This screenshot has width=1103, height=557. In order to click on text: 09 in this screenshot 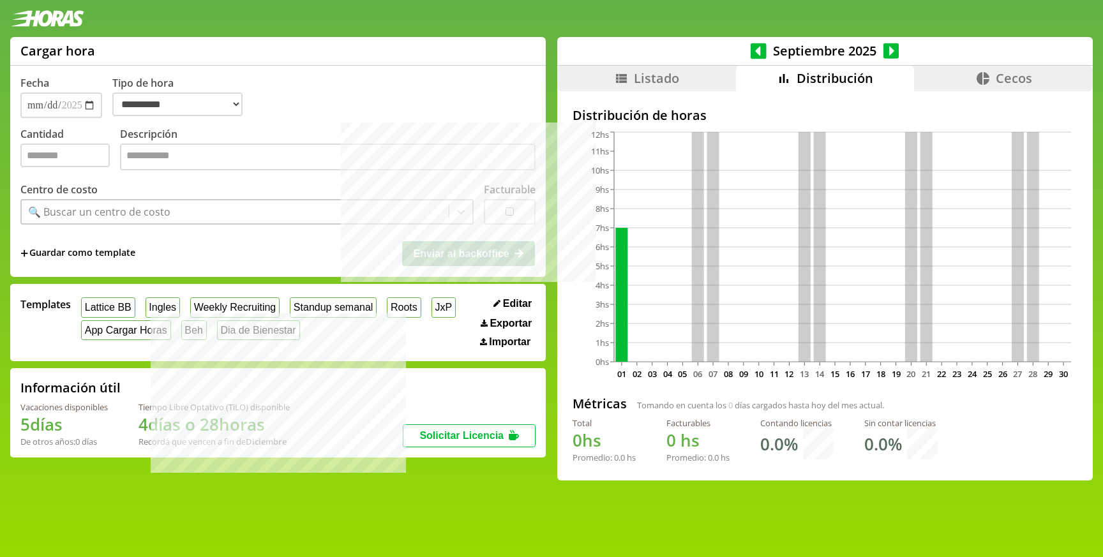, I will do `click(743, 374)`.